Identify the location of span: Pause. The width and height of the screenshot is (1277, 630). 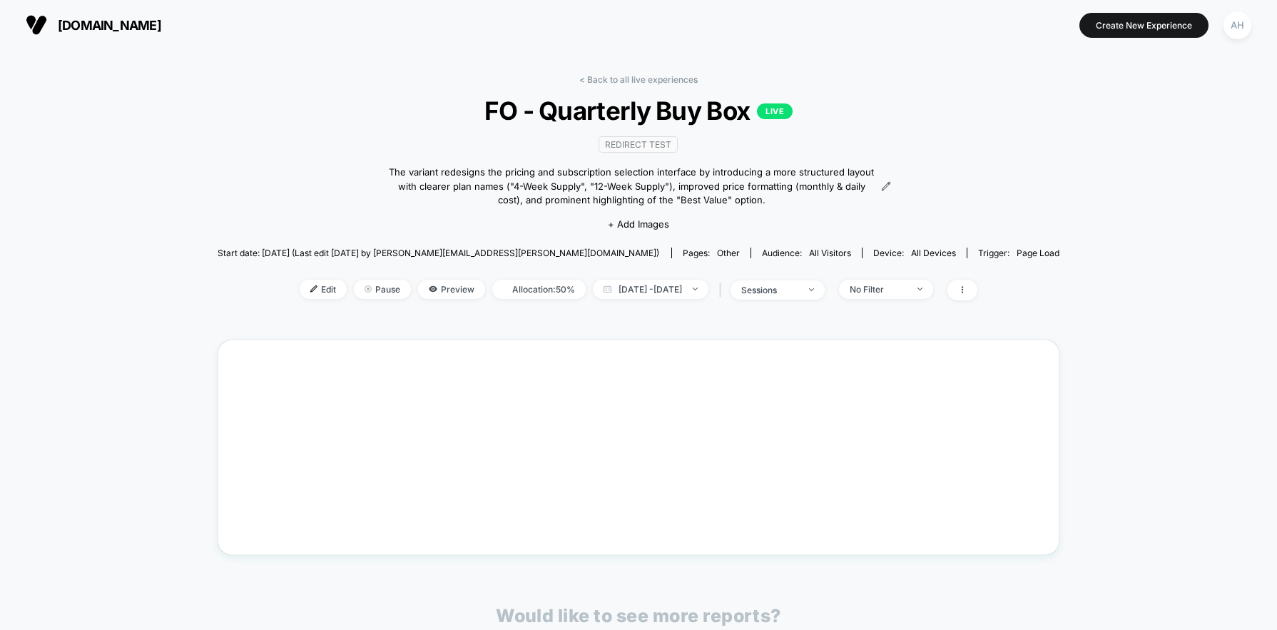
(382, 289).